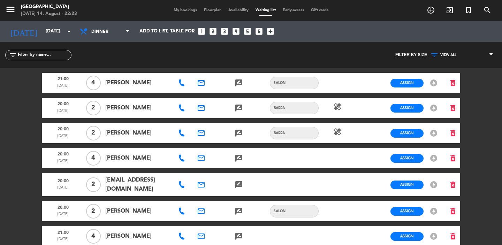  Describe the element at coordinates (431, 10) in the screenshot. I see `i: add_circle_outline` at that location.